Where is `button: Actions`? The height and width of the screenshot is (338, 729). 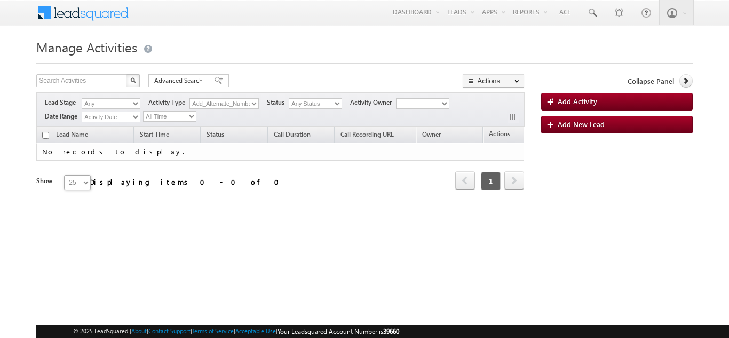 button: Actions is located at coordinates (493, 81).